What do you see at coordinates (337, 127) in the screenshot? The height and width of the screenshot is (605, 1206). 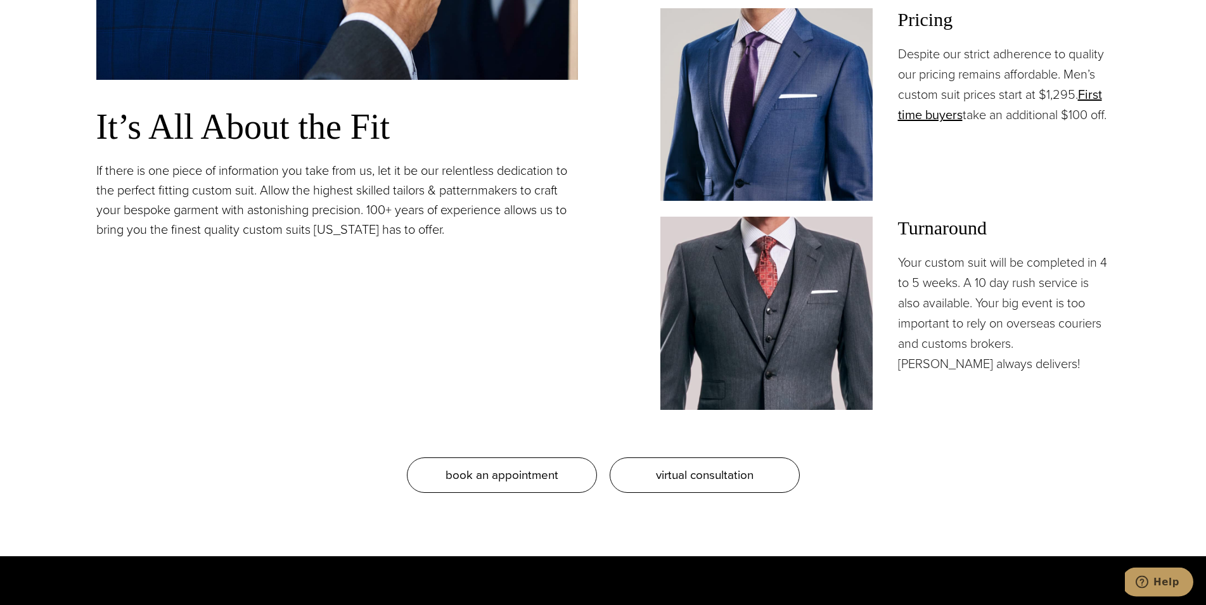 I see `h3: It’s All About the Fit` at bounding box center [337, 127].